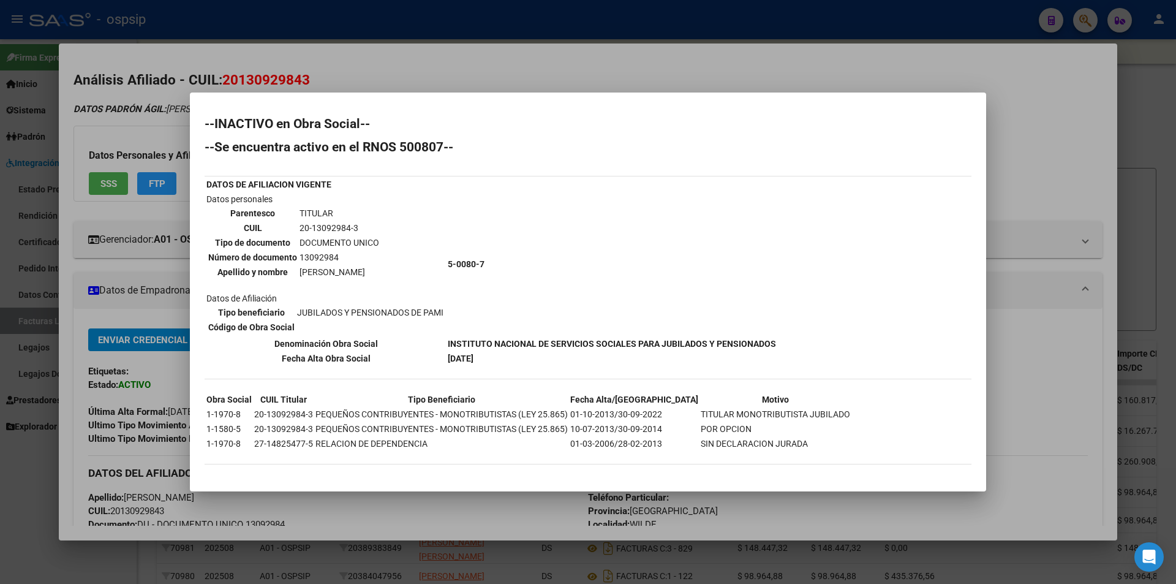  Describe the element at coordinates (252, 228) in the screenshot. I see `th: CUIL` at that location.